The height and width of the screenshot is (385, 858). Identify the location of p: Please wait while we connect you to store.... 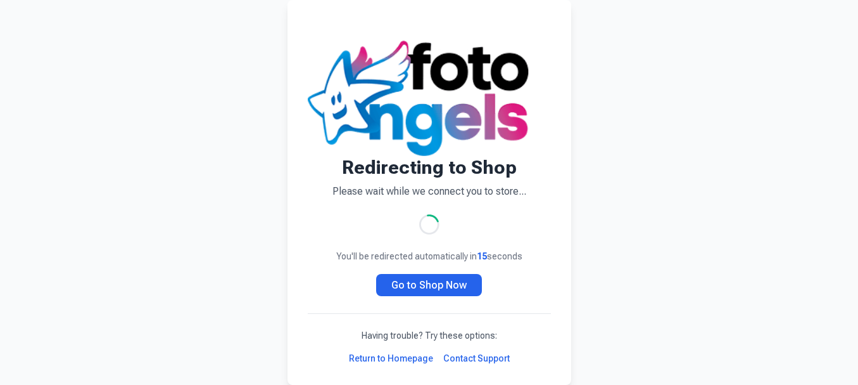
(430, 191).